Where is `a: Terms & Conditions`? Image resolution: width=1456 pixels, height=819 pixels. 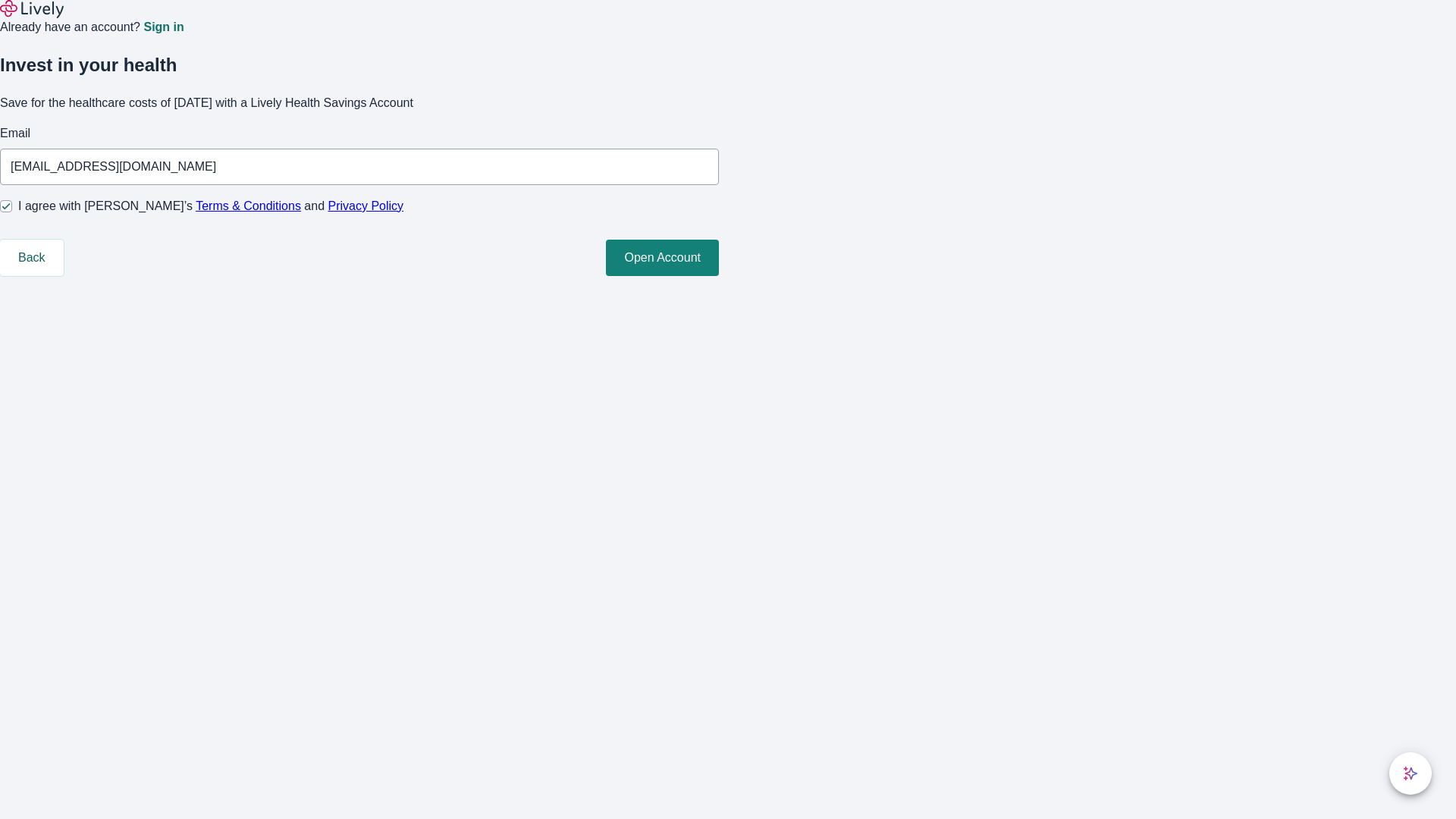 a: Terms & Conditions is located at coordinates (248, 206).